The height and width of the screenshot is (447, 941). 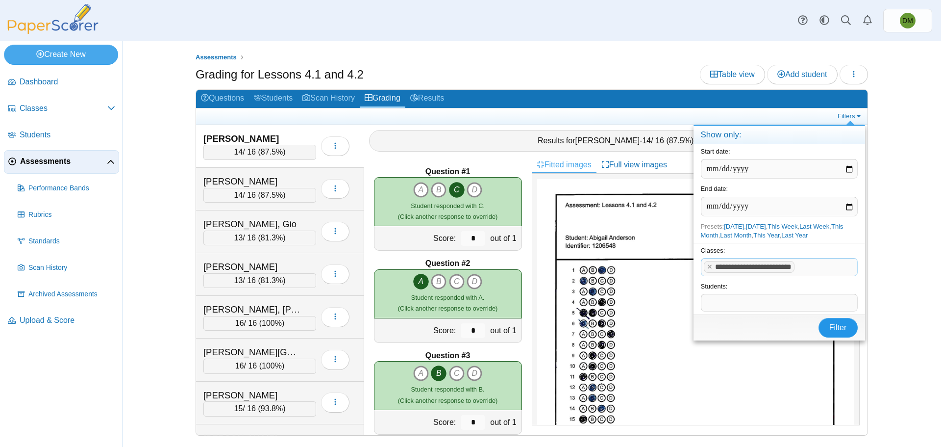 I want to click on div: Results for - / 16 ( ), so click(x=616, y=141).